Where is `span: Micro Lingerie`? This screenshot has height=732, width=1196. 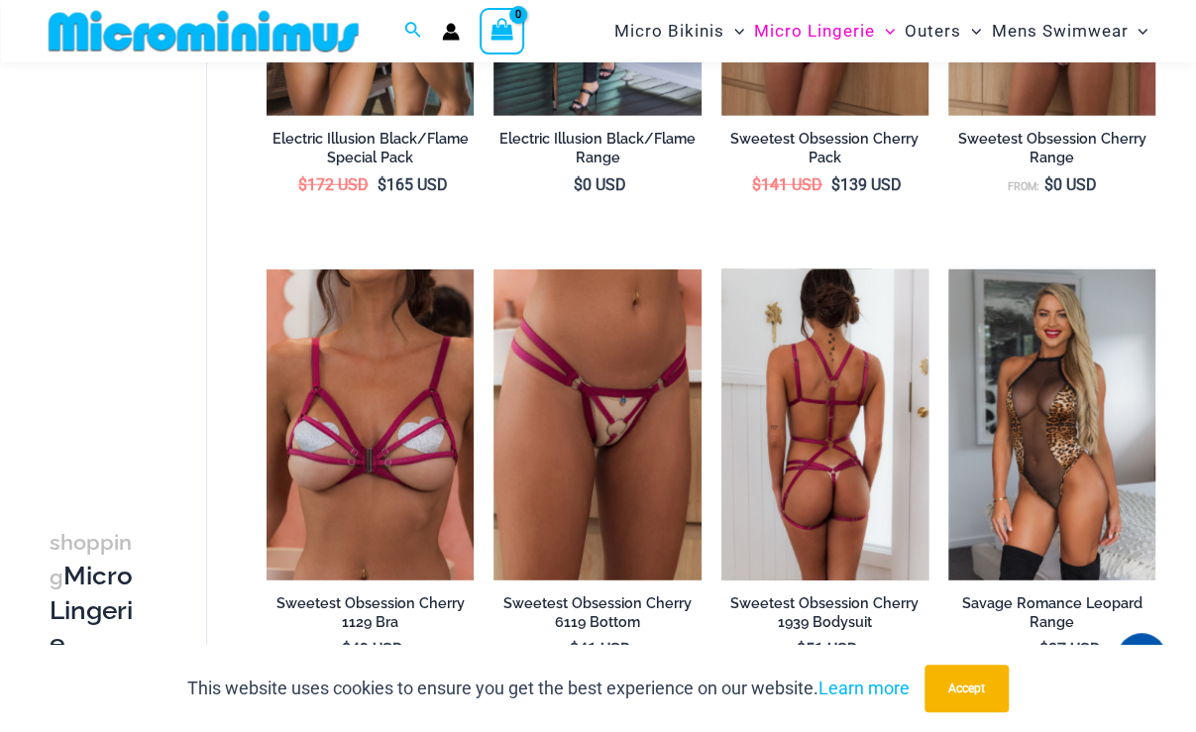
span: Micro Lingerie is located at coordinates (814, 31).